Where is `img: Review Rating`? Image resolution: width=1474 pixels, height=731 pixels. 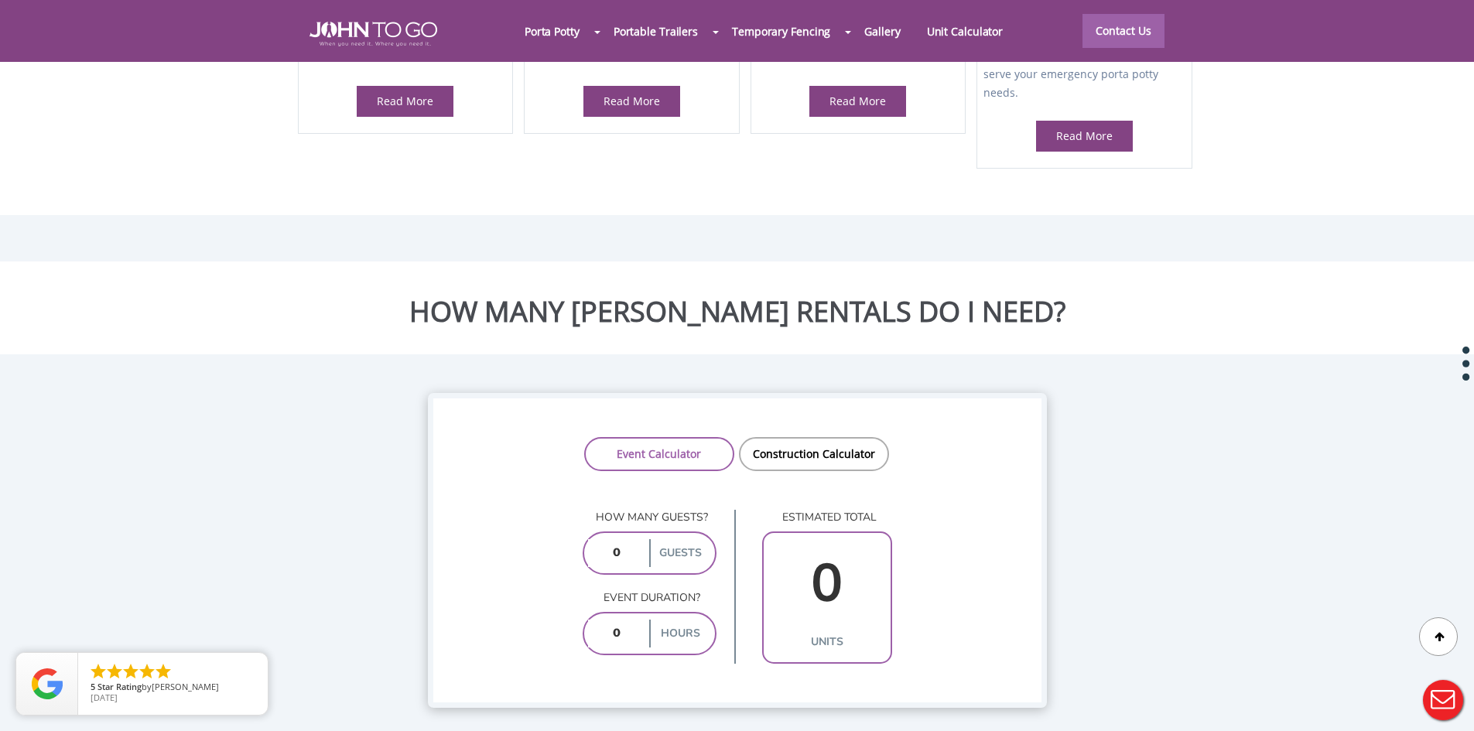 img: Review Rating is located at coordinates (47, 684).